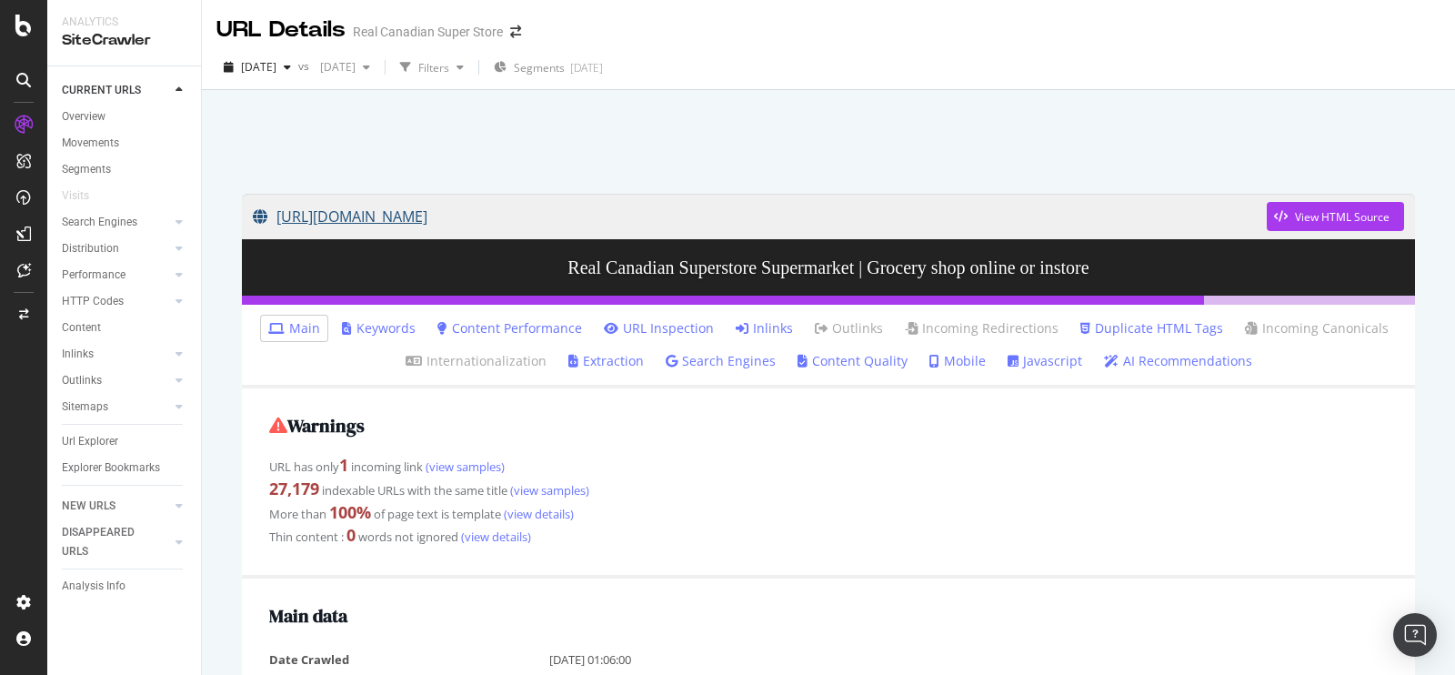 The image size is (1455, 675). Describe the element at coordinates (115, 406) in the screenshot. I see `a: Sitemaps` at that location.